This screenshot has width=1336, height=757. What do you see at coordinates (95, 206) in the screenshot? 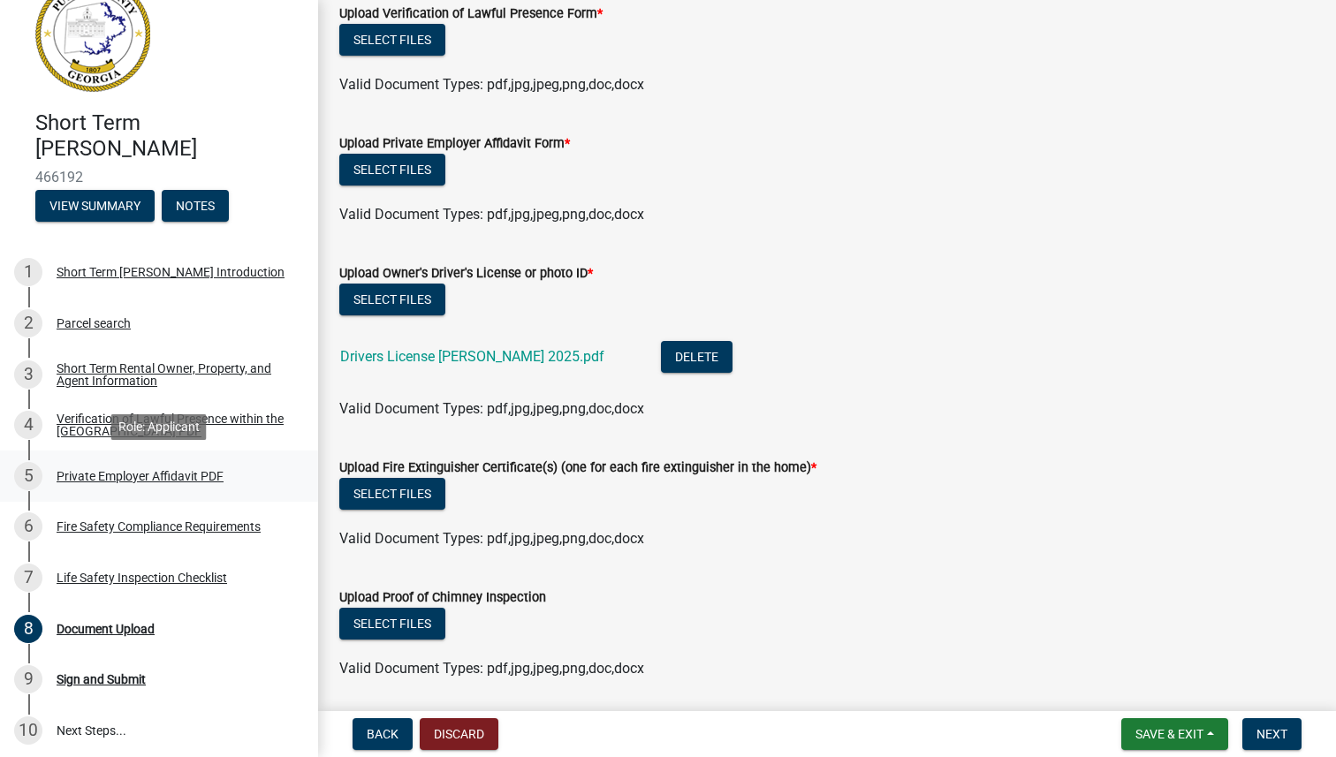
I see `button: View Summary` at bounding box center [95, 206].